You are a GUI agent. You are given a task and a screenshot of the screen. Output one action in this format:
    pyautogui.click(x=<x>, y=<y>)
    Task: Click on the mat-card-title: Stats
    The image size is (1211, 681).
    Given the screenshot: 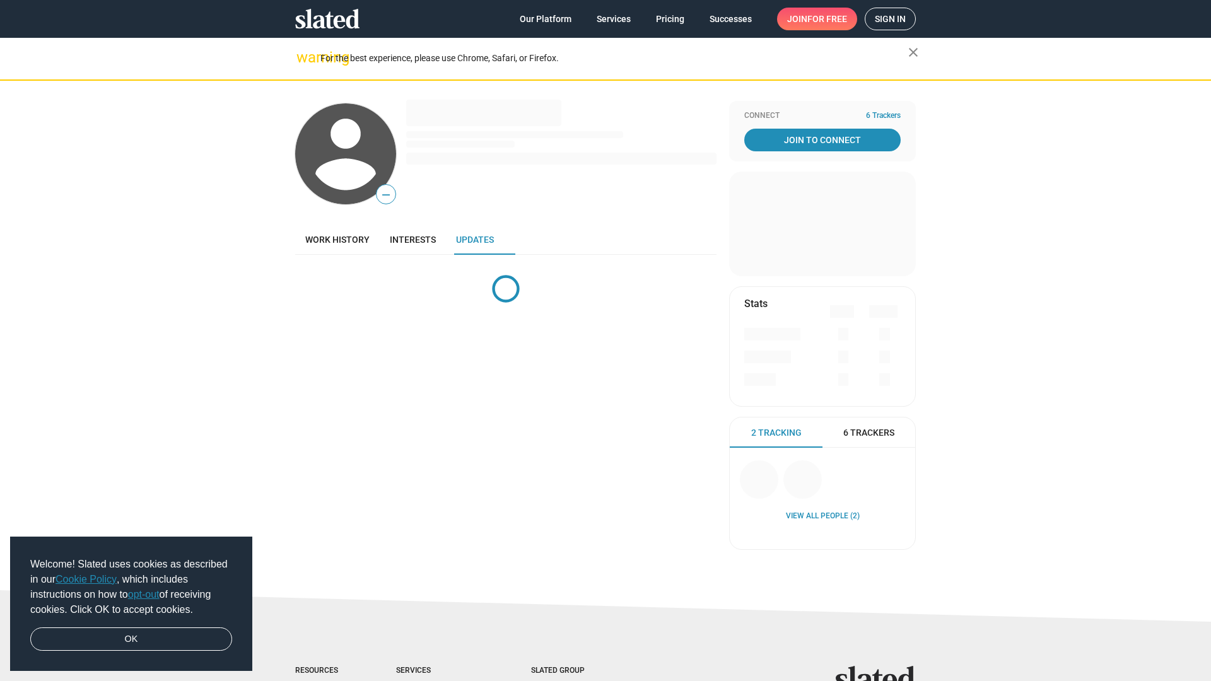 What is the action you would take?
    pyautogui.click(x=756, y=303)
    